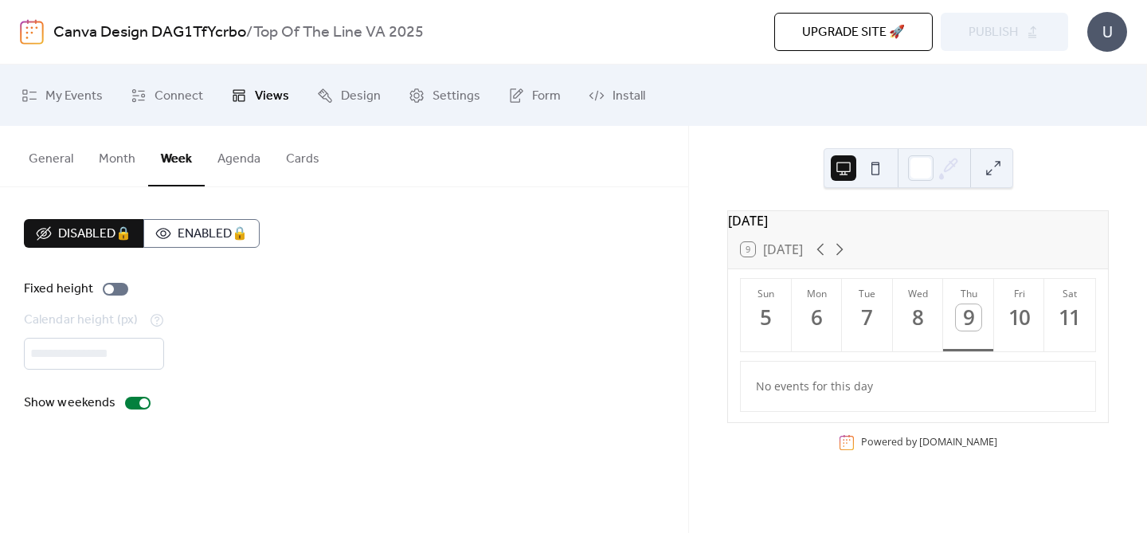 This screenshot has height=533, width=1147. Describe the element at coordinates (1070, 317) in the screenshot. I see `div: 11` at that location.